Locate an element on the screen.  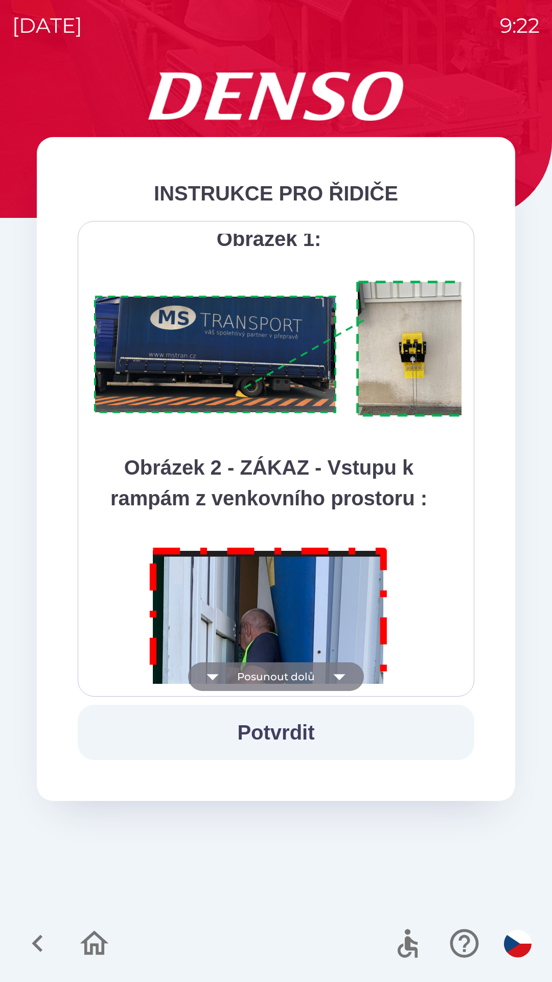
p: 9:22 is located at coordinates (520, 26).